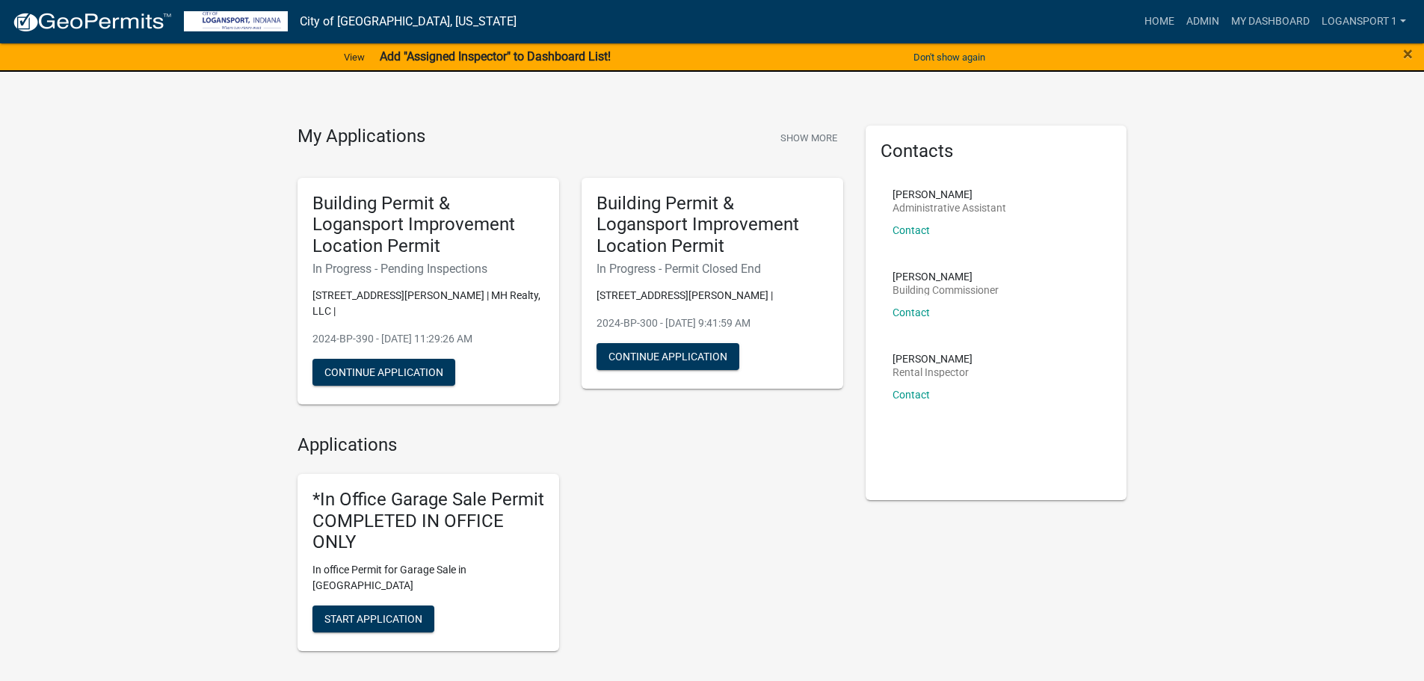 This screenshot has height=681, width=1424. What do you see at coordinates (1407, 54) in the screenshot?
I see `button: Close` at bounding box center [1407, 54].